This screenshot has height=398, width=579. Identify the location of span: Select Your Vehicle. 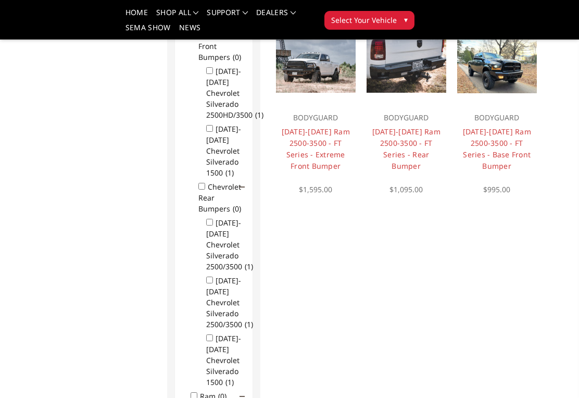
(364, 20).